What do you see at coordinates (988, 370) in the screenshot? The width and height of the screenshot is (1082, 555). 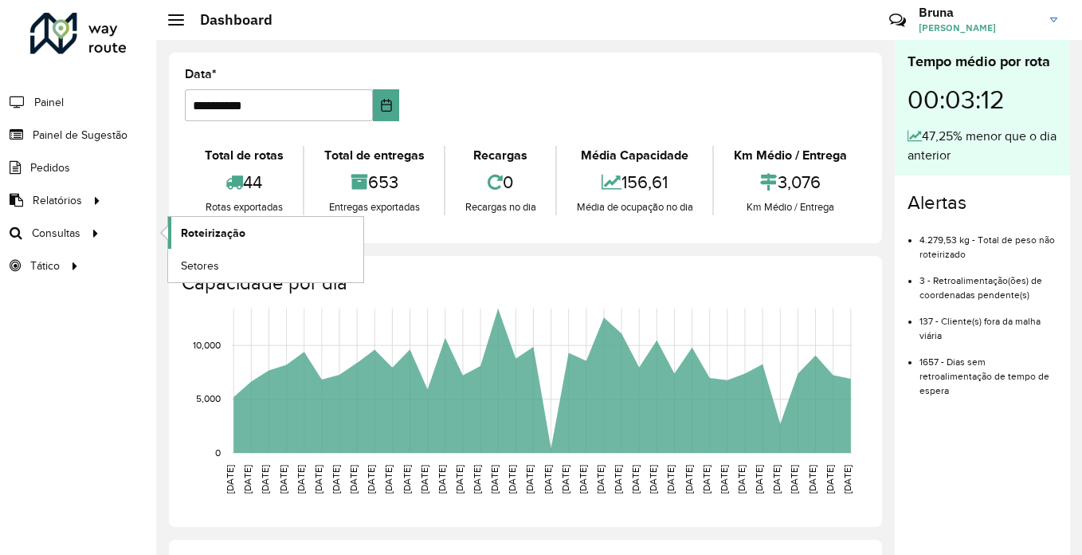 I see `li: 1657 - Dias sem retroalimentação de tempo de espera` at bounding box center [988, 370].